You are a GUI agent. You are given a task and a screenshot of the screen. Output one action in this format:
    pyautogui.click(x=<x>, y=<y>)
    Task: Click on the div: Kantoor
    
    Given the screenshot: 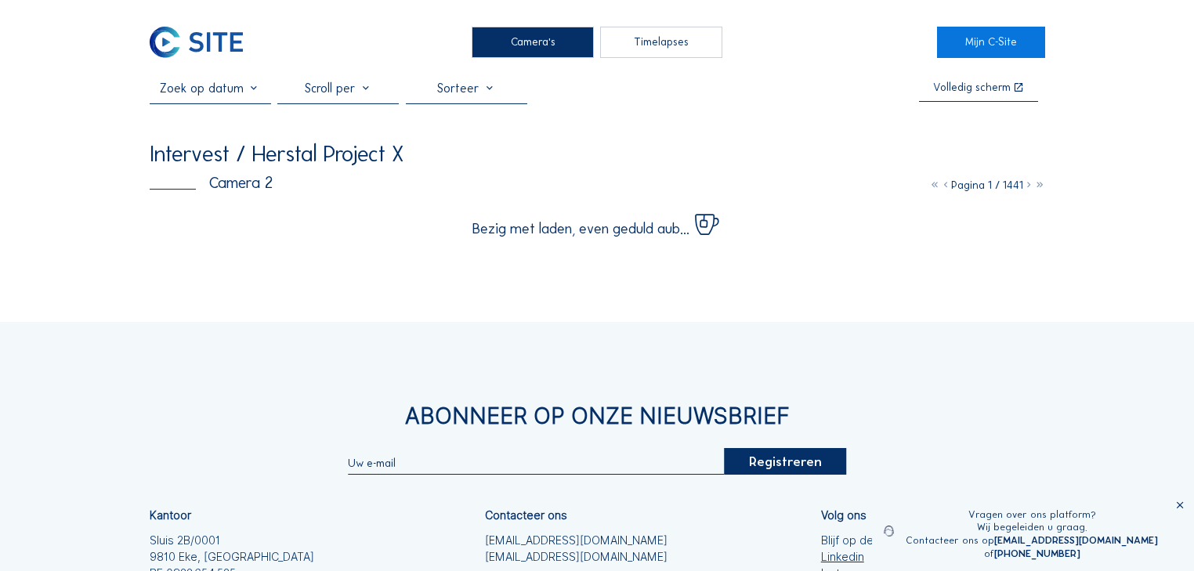 What is the action you would take?
    pyautogui.click(x=170, y=515)
    